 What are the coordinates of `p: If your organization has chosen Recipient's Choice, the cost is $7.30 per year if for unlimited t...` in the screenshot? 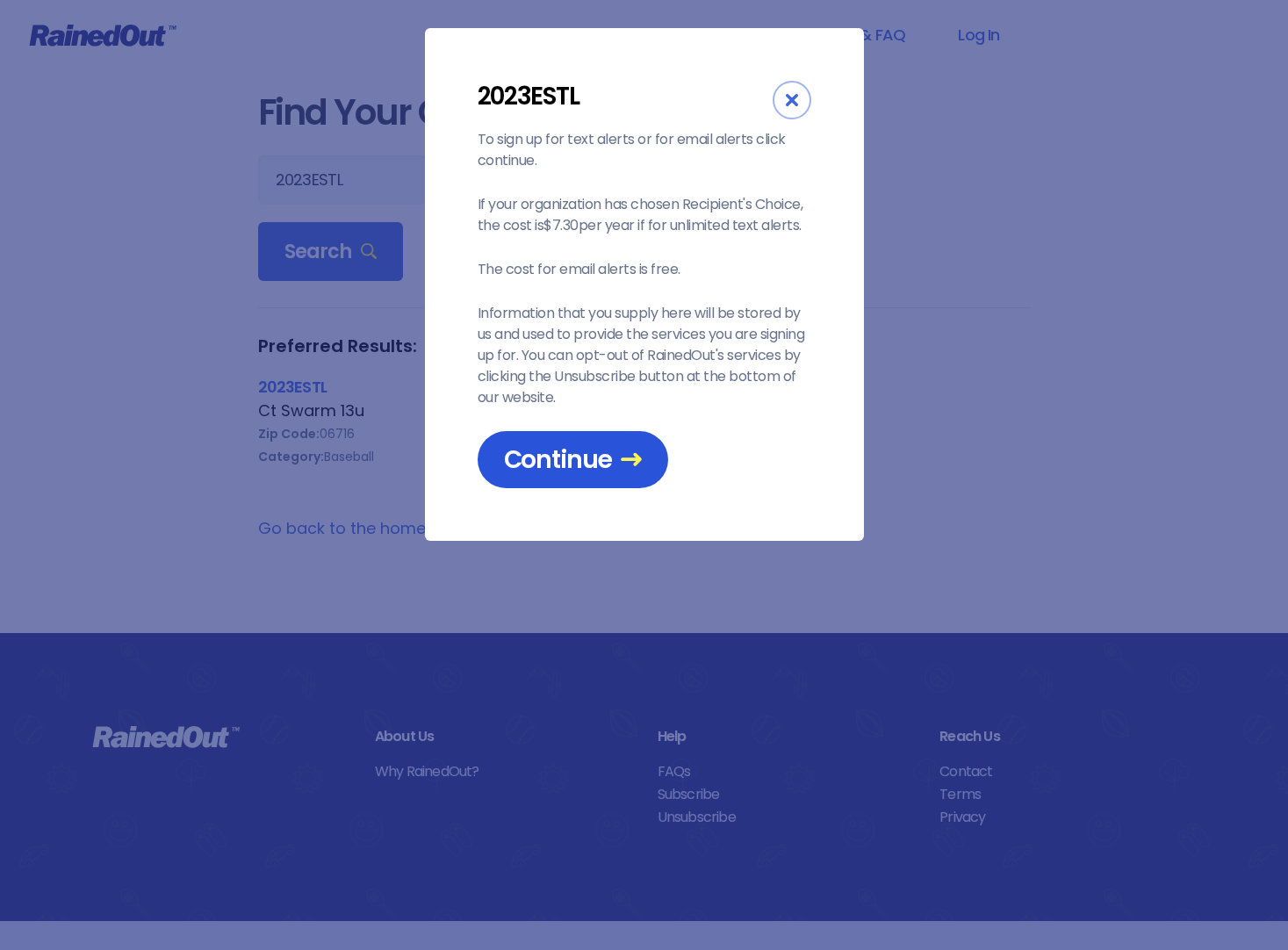 It's located at (645, 215).